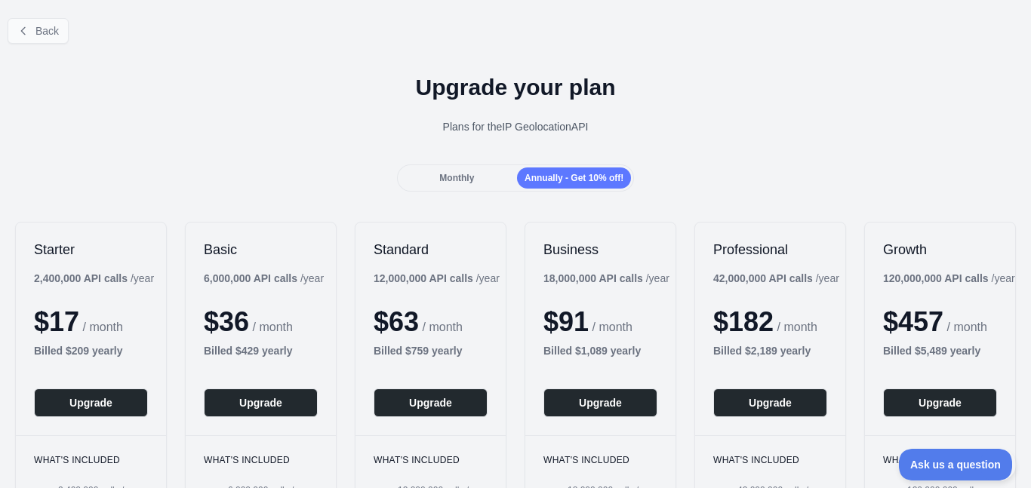 The image size is (1031, 488). I want to click on h2: Standard, so click(430, 250).